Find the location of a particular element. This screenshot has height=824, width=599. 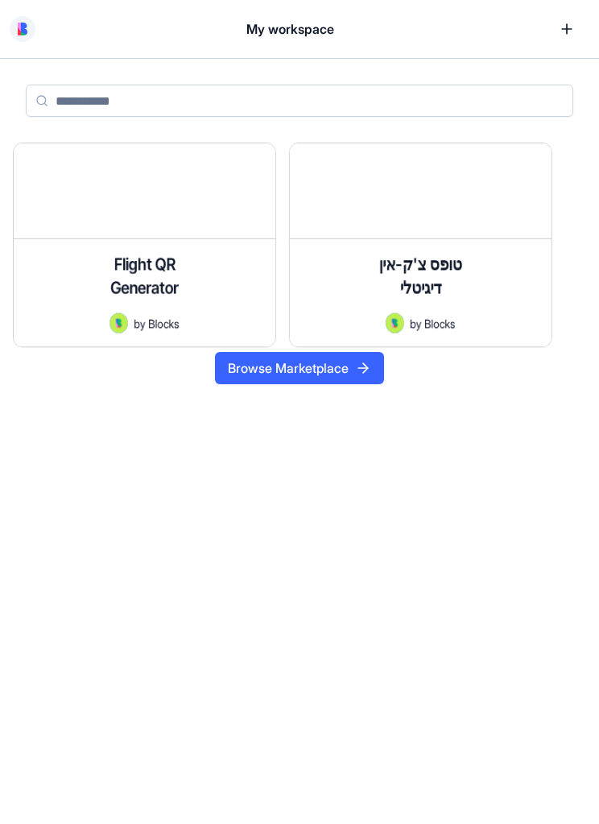

a: Flight QR GeneratorAvatarbyBlocks is located at coordinates (153, 241).